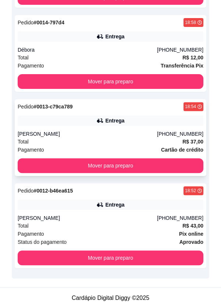  What do you see at coordinates (192, 234) in the screenshot?
I see `strong: Pix online` at bounding box center [192, 234].